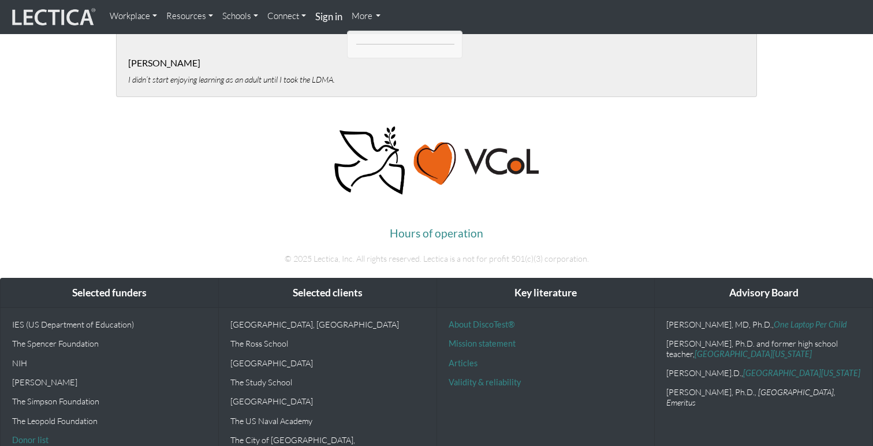  What do you see at coordinates (109, 324) in the screenshot?
I see `p: IES (US Department of Education)` at bounding box center [109, 324].